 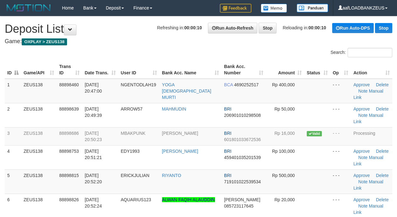 What do you see at coordinates (232, 28) in the screenshot?
I see `a: Run Auto-Refresh` at bounding box center [232, 28].